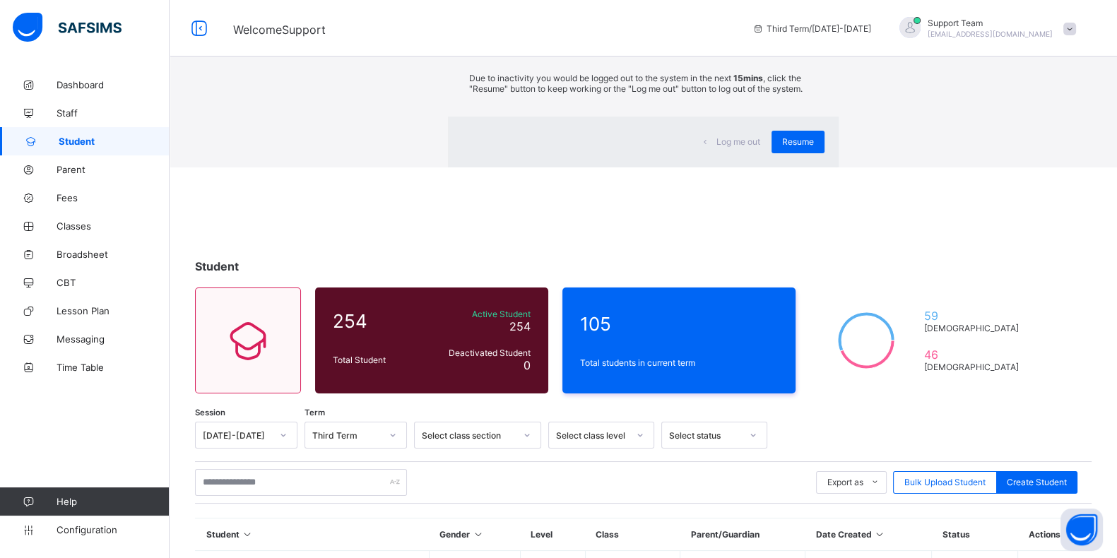  What do you see at coordinates (643, 83) in the screenshot?
I see `p: Due to inactivity you would be logged out to the system in the next , click the "Resume" button t...` at bounding box center [643, 83].